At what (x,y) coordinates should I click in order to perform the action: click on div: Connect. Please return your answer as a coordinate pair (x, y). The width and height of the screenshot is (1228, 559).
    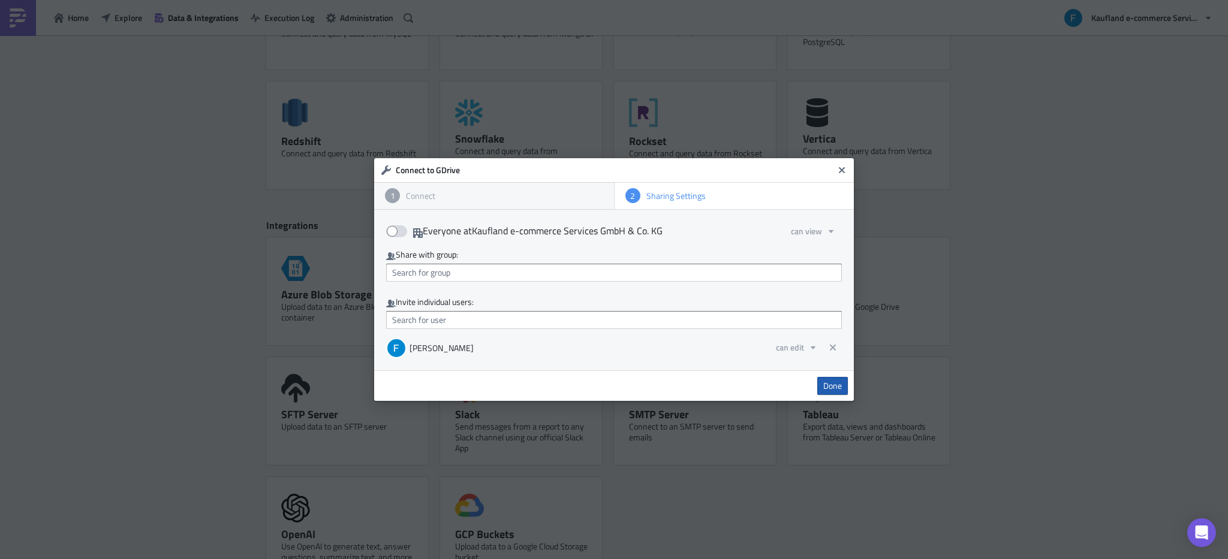
    Looking at the image, I should click on (501, 196).